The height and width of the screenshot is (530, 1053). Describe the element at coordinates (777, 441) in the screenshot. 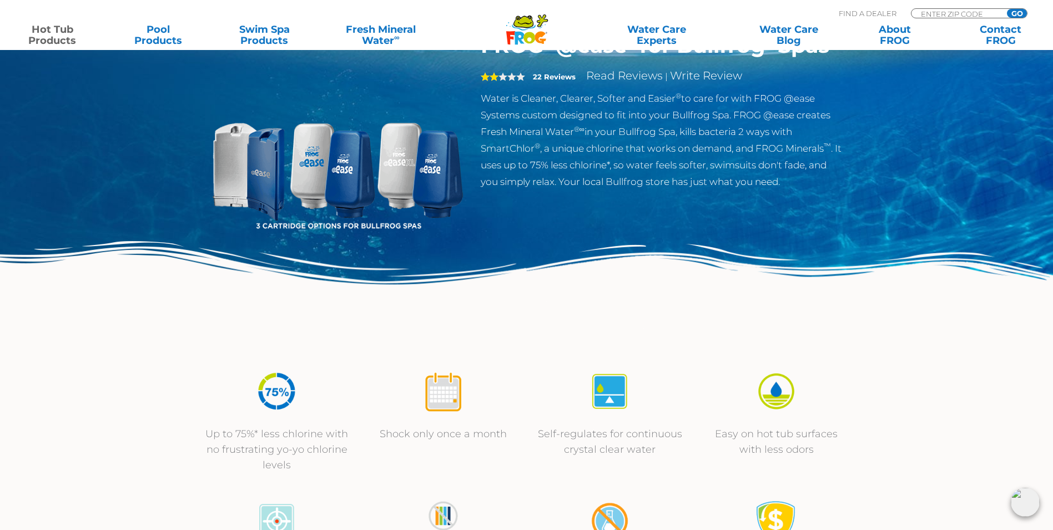

I see `p: Easy on hot tub surfaces with less odors` at that location.